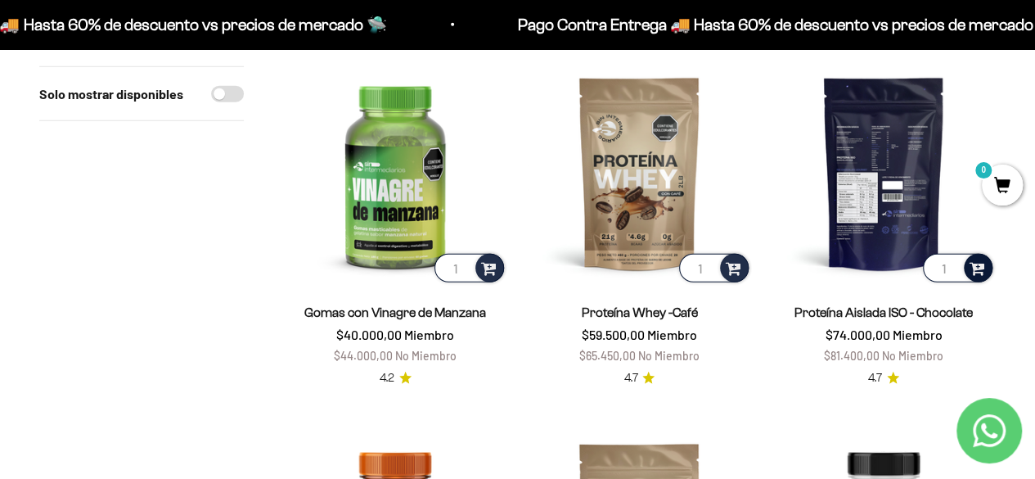  What do you see at coordinates (613, 334) in the screenshot?
I see `span: $59.500,00` at bounding box center [613, 334].